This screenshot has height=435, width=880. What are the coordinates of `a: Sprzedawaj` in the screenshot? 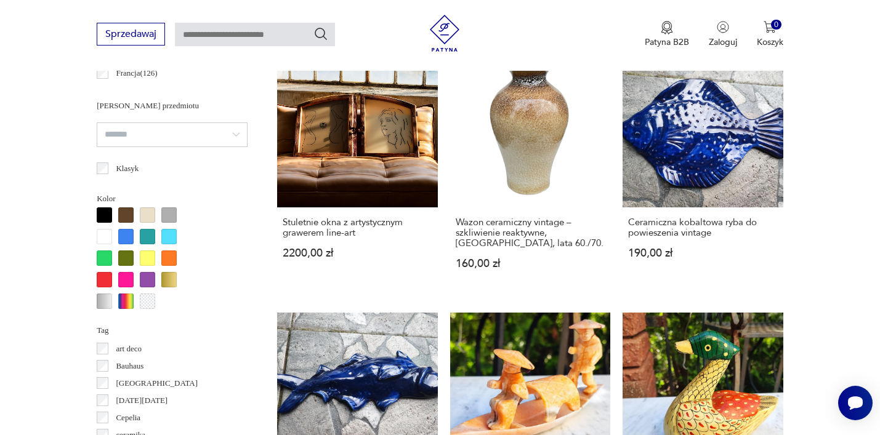 It's located at (131, 35).